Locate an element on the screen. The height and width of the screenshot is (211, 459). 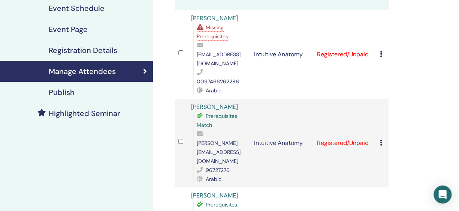
h4: Registration Details is located at coordinates (83, 50).